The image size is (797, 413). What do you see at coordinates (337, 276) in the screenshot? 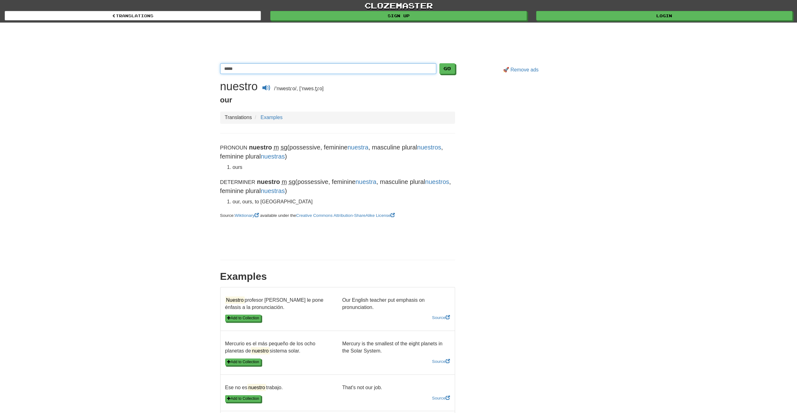
I see `div: Examples` at bounding box center [337, 276].